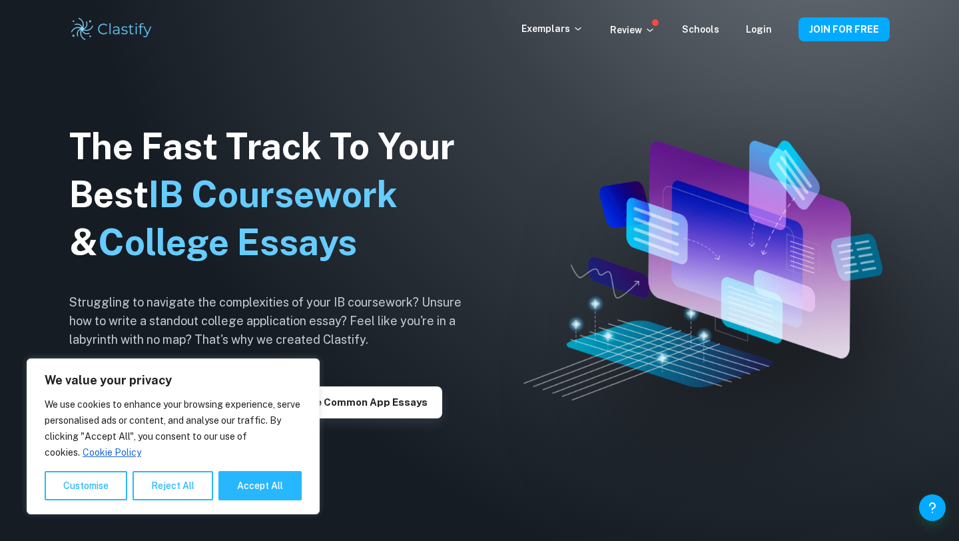  I want to click on button: Explore Common App essays, so click(355, 402).